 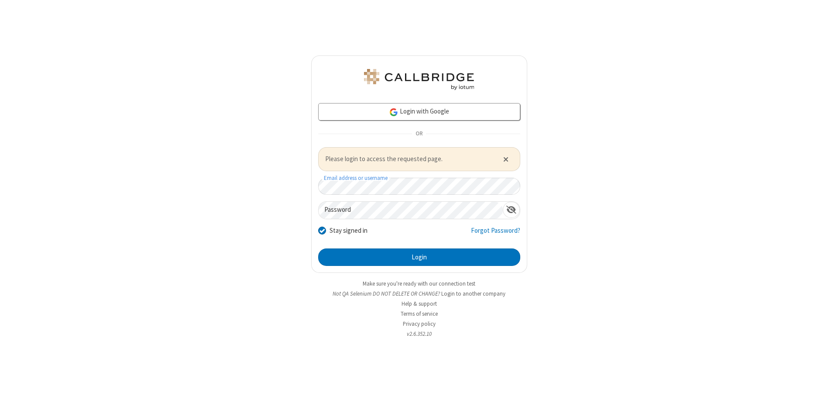 I want to click on input: Email address or username, so click(x=419, y=186).